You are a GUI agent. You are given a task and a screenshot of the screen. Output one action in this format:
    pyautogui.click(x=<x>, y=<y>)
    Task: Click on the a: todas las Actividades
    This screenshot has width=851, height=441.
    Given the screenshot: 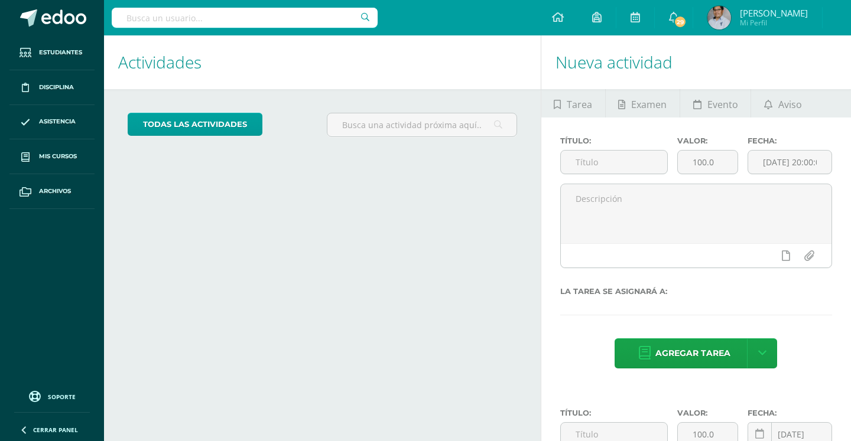 What is the action you would take?
    pyautogui.click(x=195, y=124)
    